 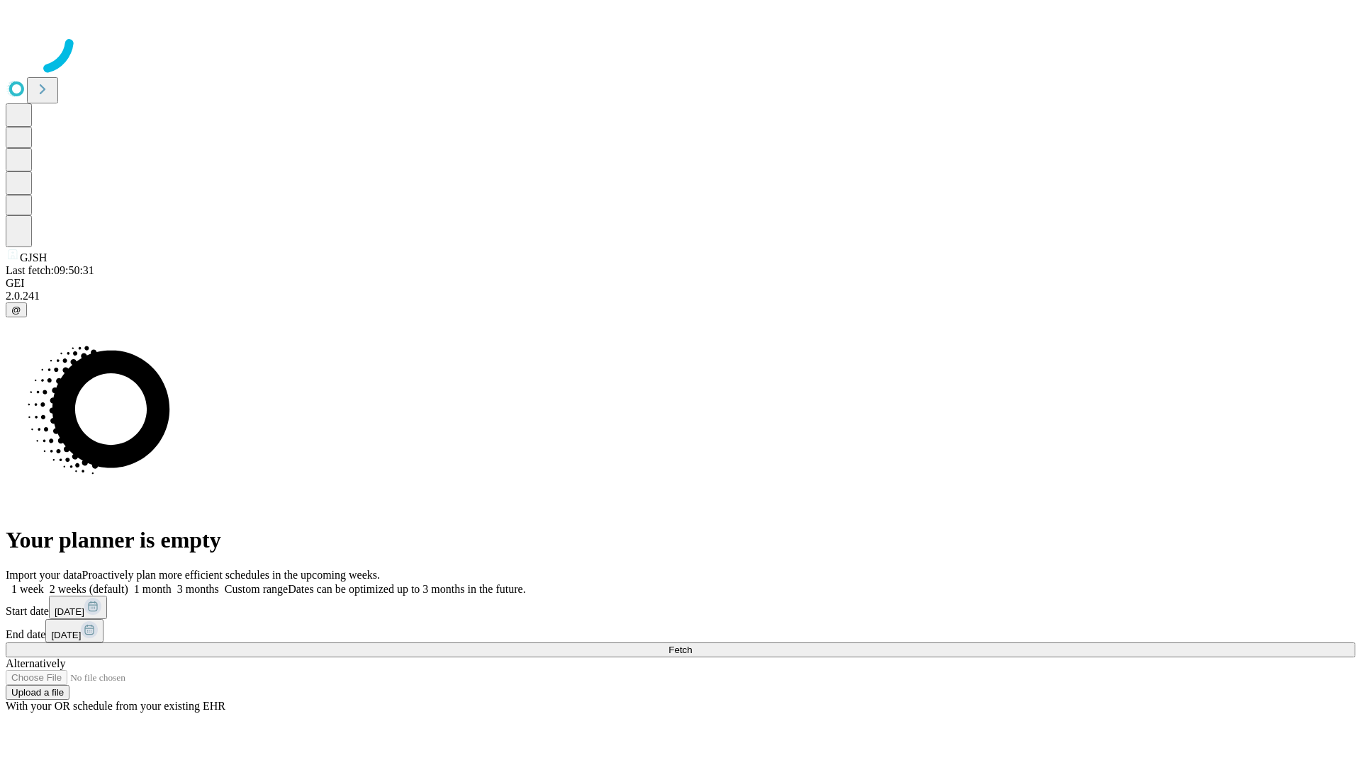 What do you see at coordinates (198, 589) in the screenshot?
I see `span: 3 months` at bounding box center [198, 589].